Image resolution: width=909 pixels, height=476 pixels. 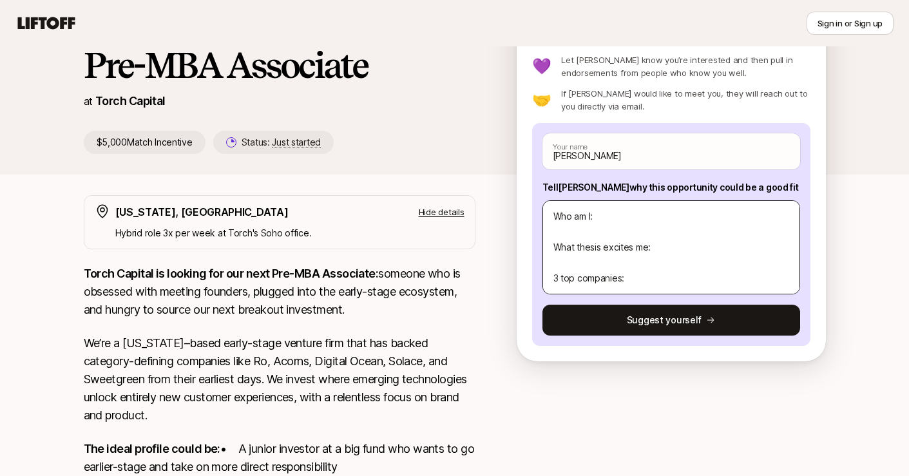 I want to click on p: at, so click(x=88, y=101).